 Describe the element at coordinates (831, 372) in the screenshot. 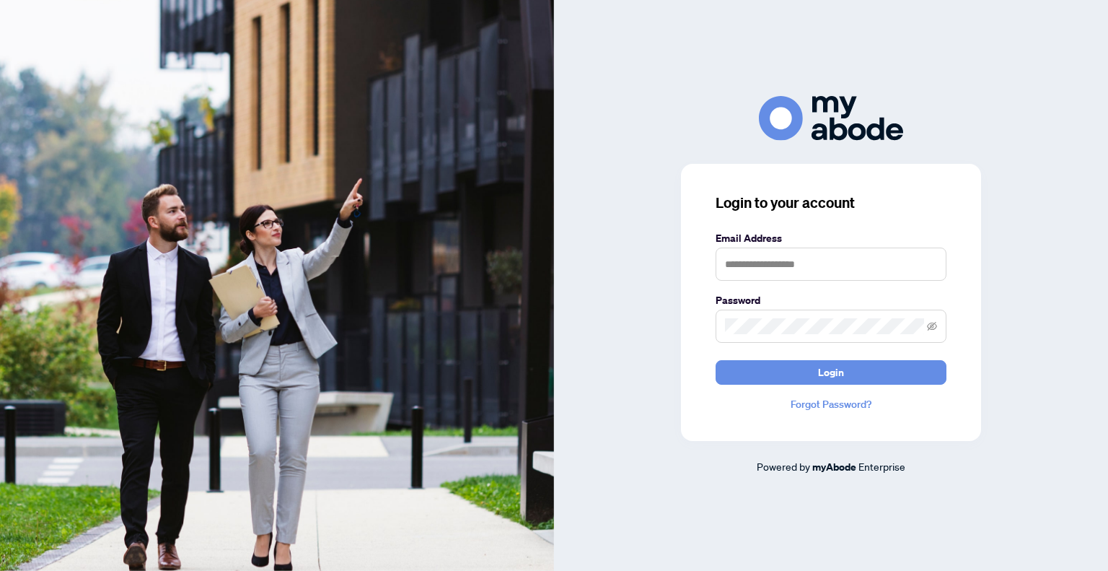

I see `button: Login` at that location.